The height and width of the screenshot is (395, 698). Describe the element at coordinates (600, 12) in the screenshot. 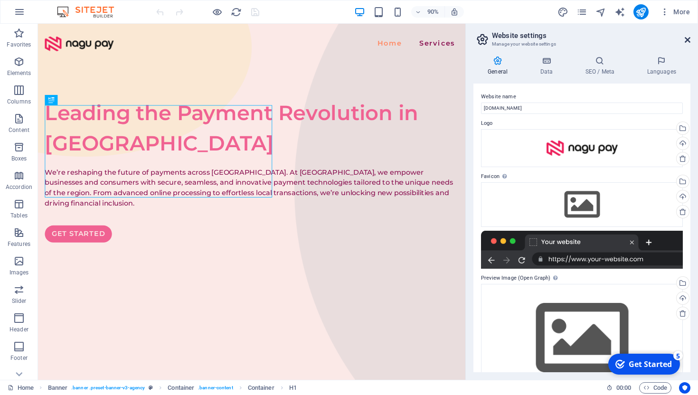

I see `i: Navigator` at that location.